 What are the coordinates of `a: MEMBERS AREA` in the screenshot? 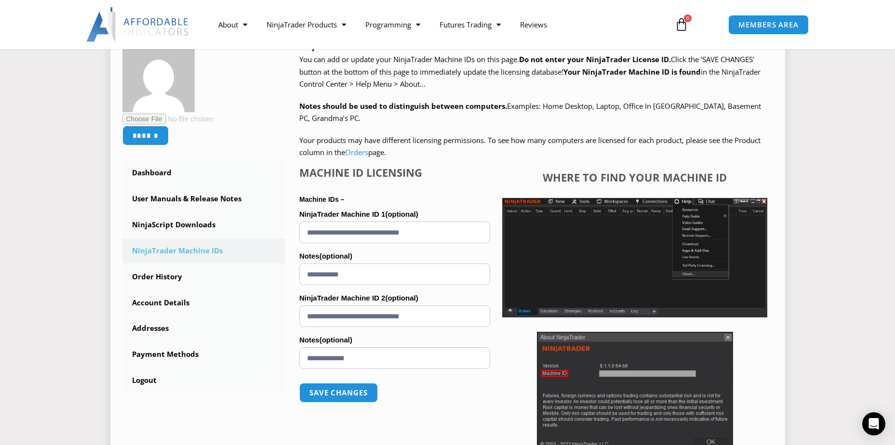 It's located at (768, 25).